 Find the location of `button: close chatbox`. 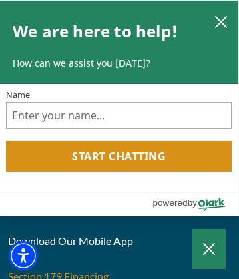

button: close chatbox is located at coordinates (221, 21).